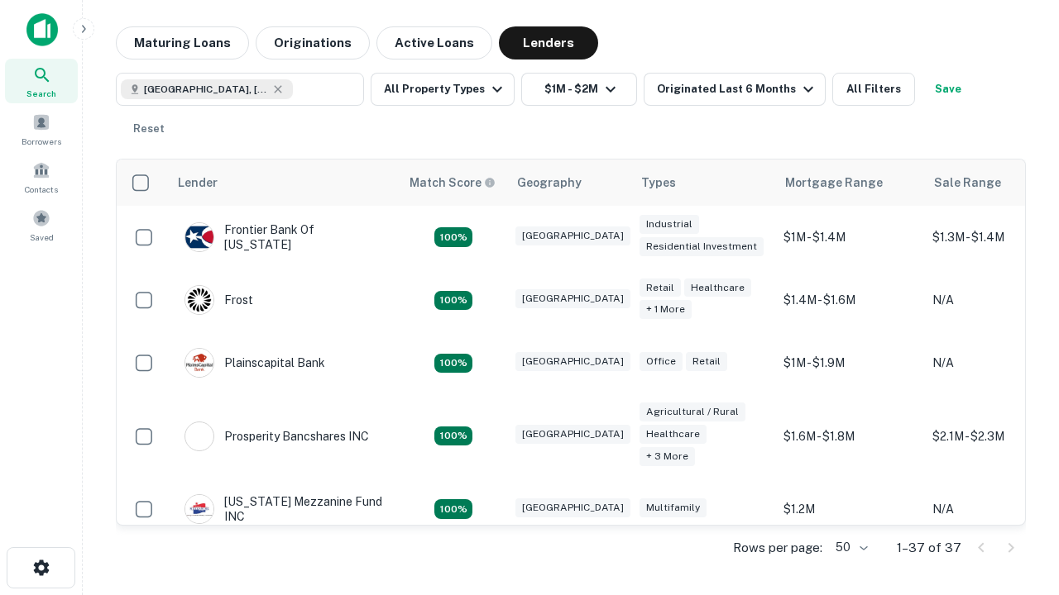 The width and height of the screenshot is (1059, 595). Describe the element at coordinates (777, 548) in the screenshot. I see `p: Rows per page:` at that location.